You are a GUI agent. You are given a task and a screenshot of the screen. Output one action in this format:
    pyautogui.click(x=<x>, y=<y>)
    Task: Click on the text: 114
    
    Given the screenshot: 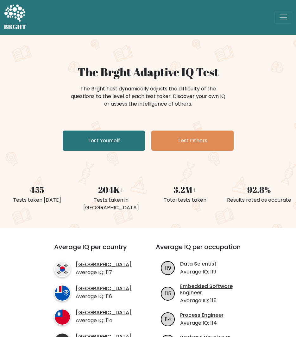 What is the action you would take?
    pyautogui.click(x=168, y=319)
    